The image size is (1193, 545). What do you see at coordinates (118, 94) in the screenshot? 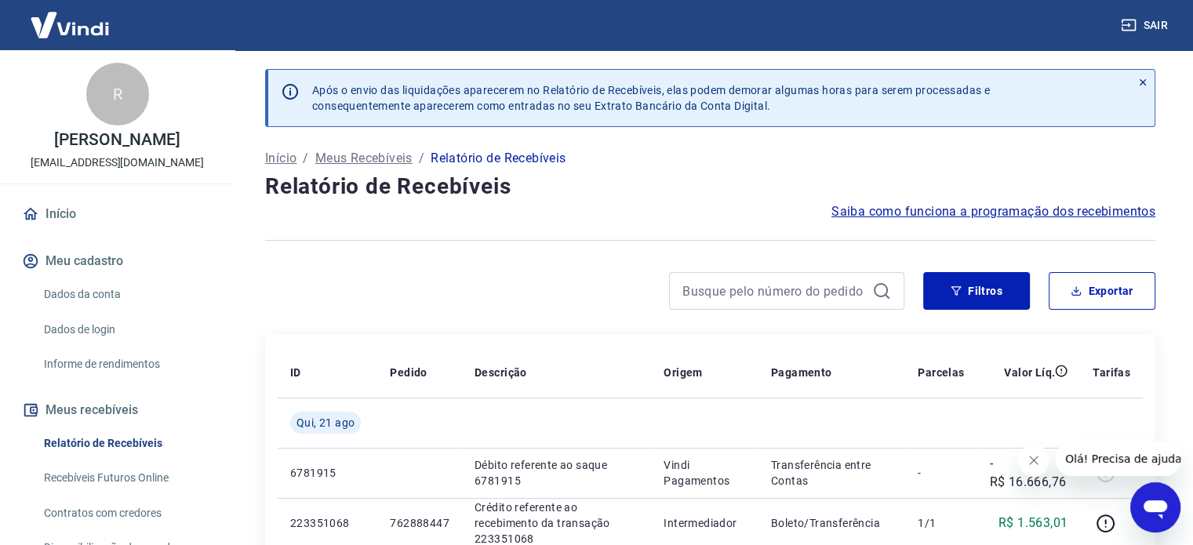
I see `div: R` at bounding box center [118, 94].